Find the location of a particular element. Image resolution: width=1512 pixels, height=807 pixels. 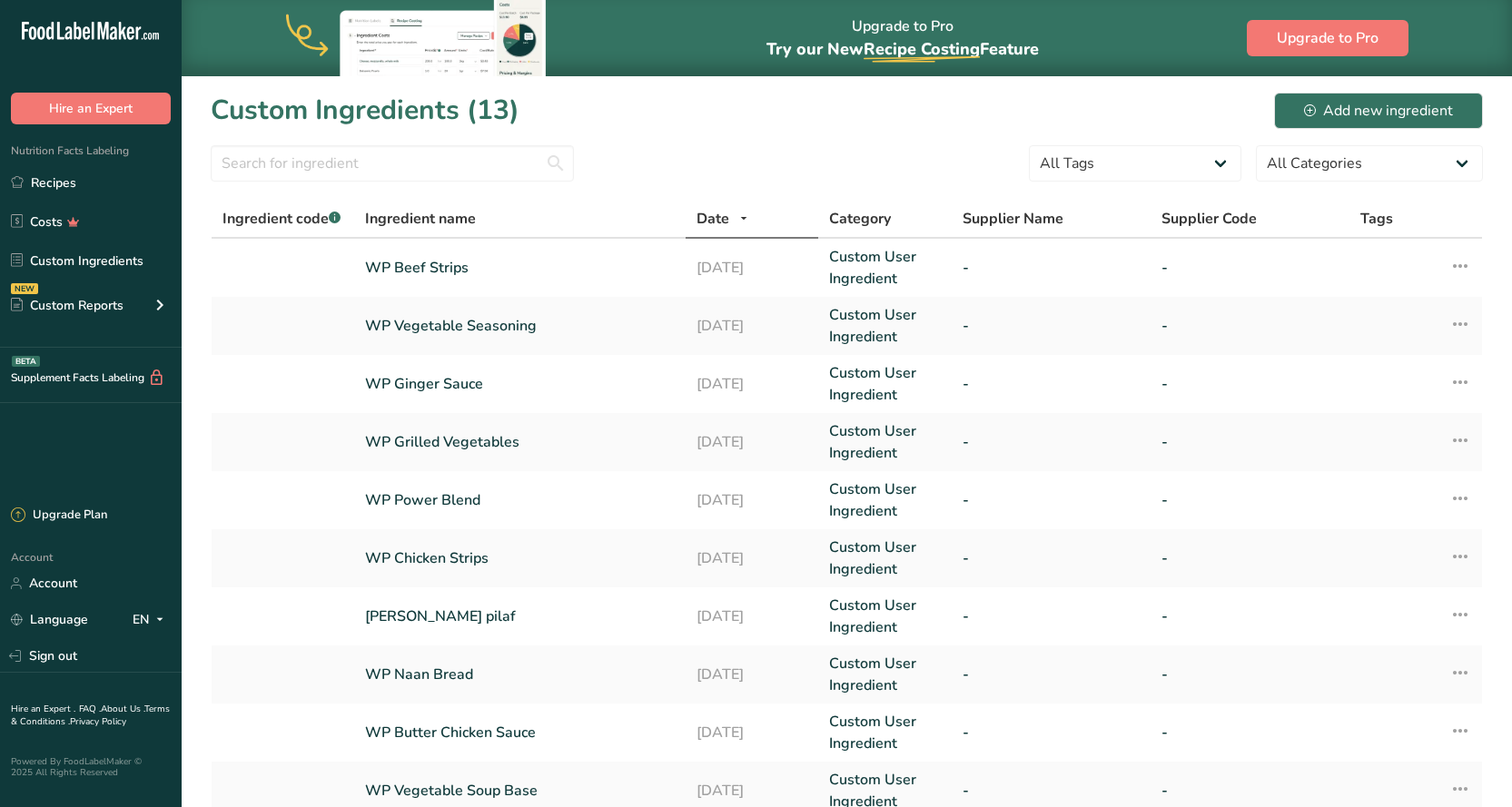

div: Add new ingredient is located at coordinates (1379, 111).